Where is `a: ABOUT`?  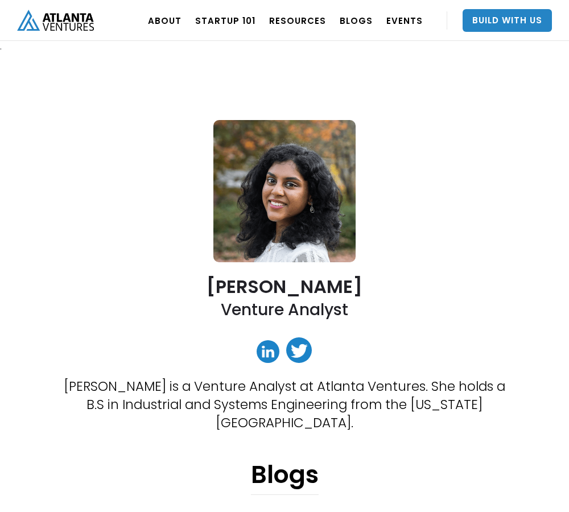
a: ABOUT is located at coordinates (164, 20).